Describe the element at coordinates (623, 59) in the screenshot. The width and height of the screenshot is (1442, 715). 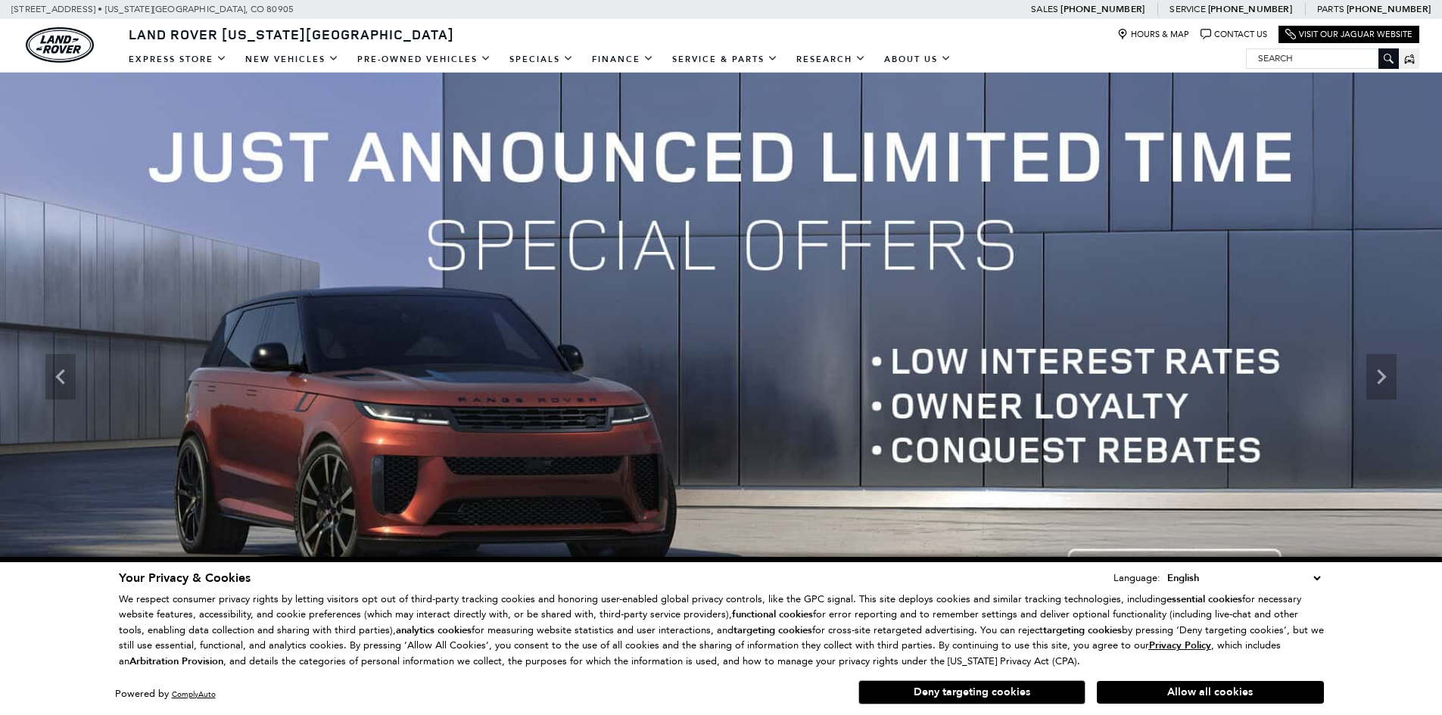
I see `a: Finance` at that location.